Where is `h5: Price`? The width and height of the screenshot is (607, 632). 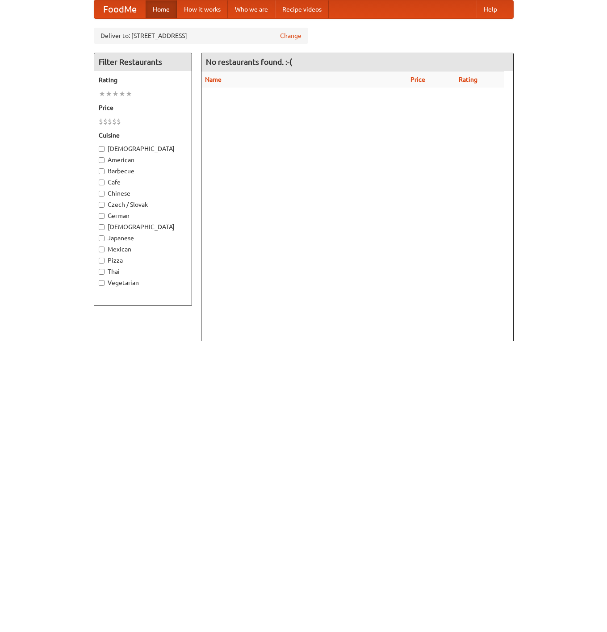
h5: Price is located at coordinates (143, 108).